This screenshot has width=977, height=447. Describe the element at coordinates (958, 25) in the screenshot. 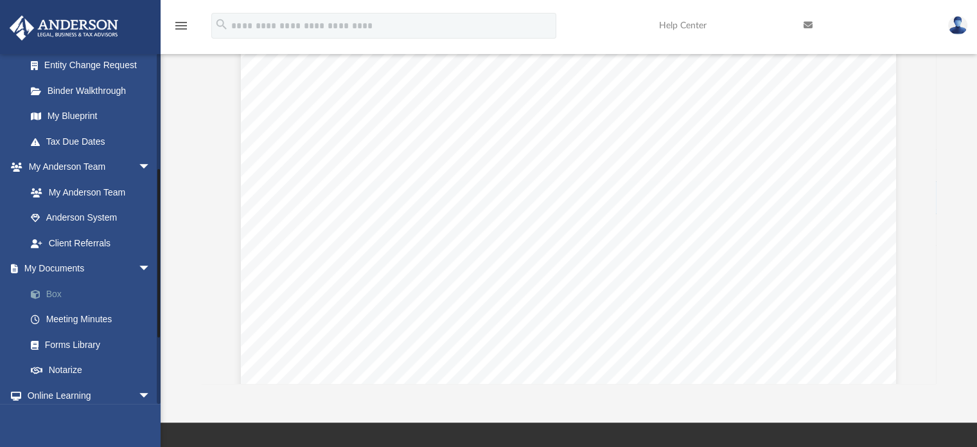

I see `img: User Pic` at that location.